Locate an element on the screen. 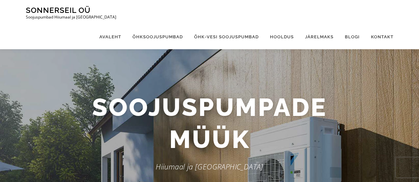 The width and height of the screenshot is (419, 182). a: Õhk-vesi soojuspumbad is located at coordinates (226, 37).